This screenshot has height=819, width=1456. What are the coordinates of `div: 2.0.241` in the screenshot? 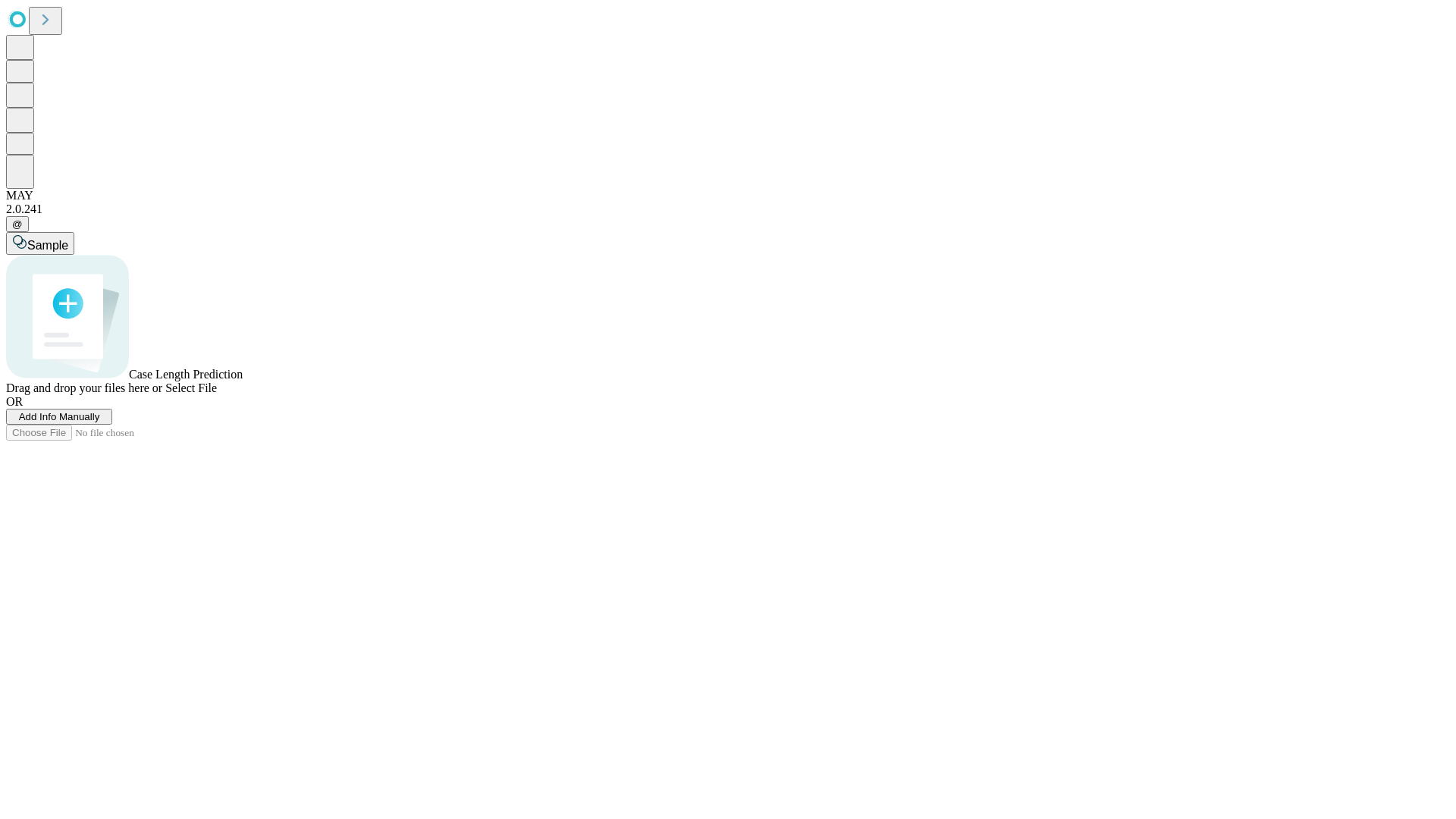 It's located at (728, 209).